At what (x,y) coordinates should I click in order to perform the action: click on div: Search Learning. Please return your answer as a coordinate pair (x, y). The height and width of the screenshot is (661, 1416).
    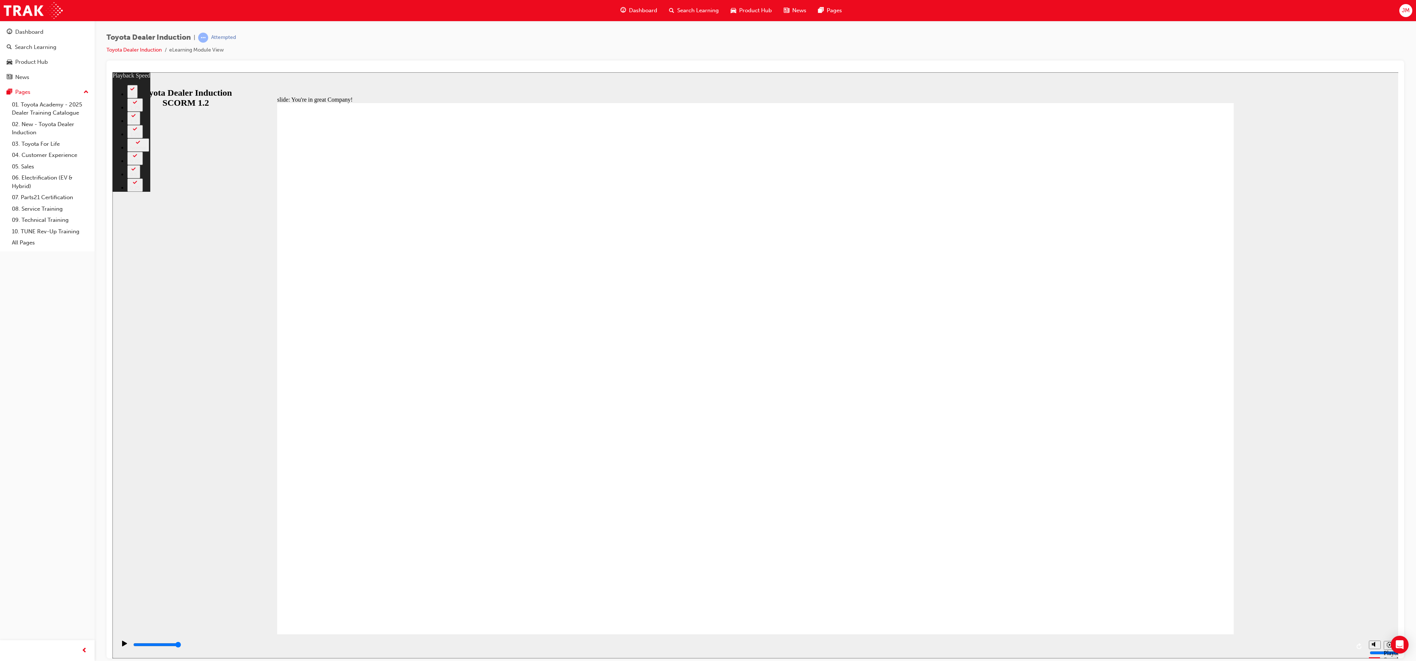
    Looking at the image, I should click on (36, 47).